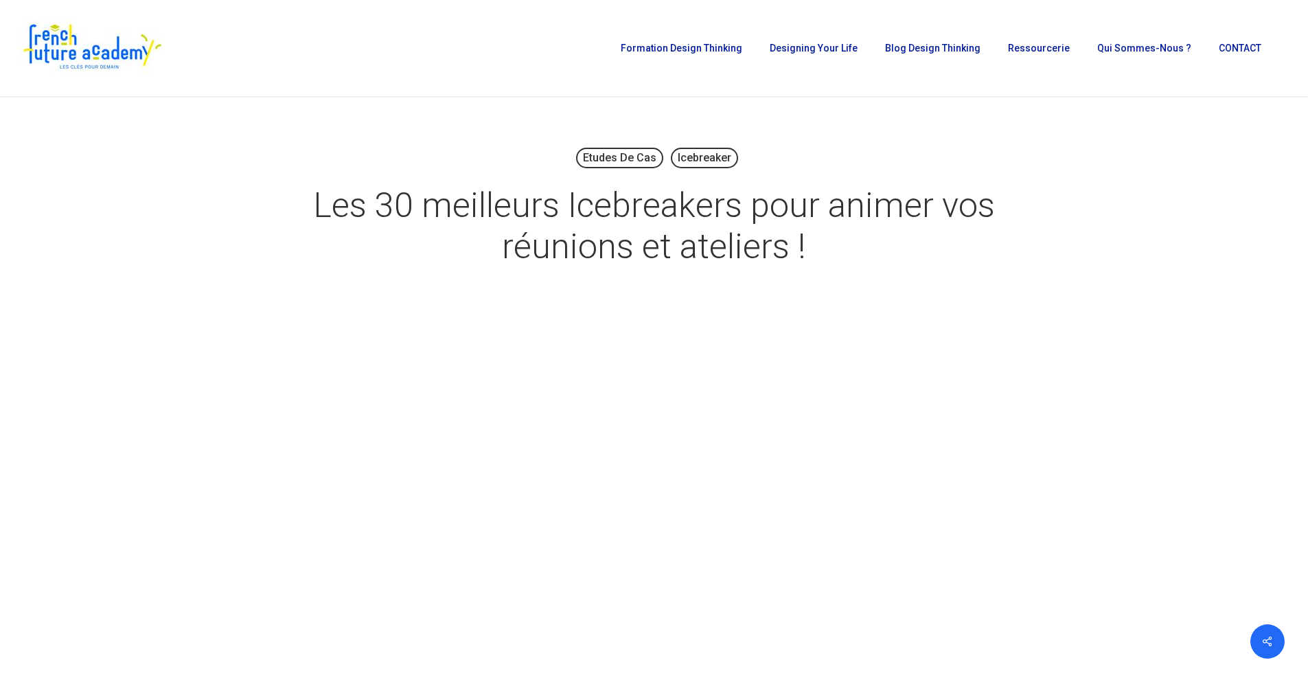 Image resolution: width=1308 pixels, height=682 pixels. What do you see at coordinates (1144, 48) in the screenshot?
I see `span: Qui sommes-nous ?` at bounding box center [1144, 48].